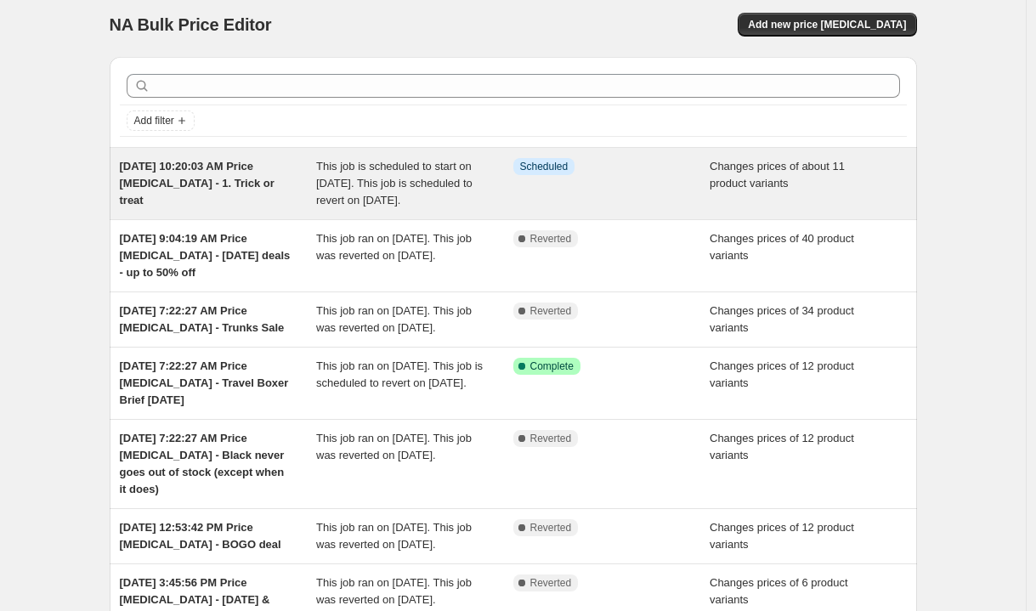  Describe the element at coordinates (552, 366) in the screenshot. I see `span: Complete` at that location.